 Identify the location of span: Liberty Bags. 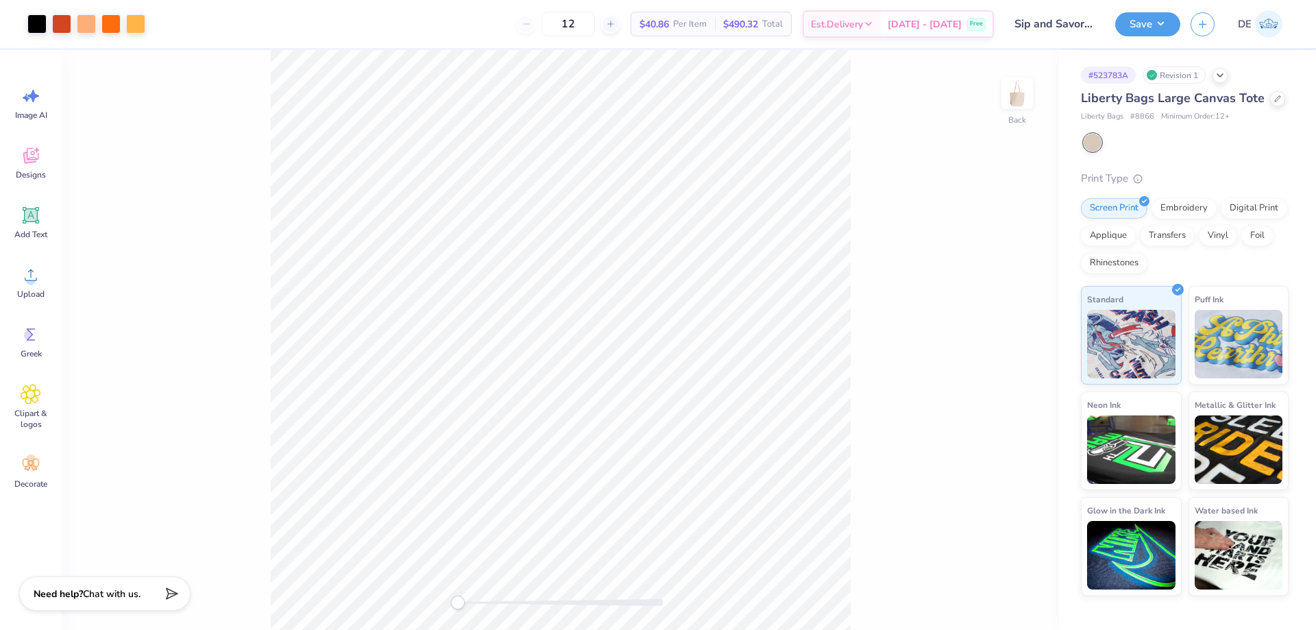
(1102, 117).